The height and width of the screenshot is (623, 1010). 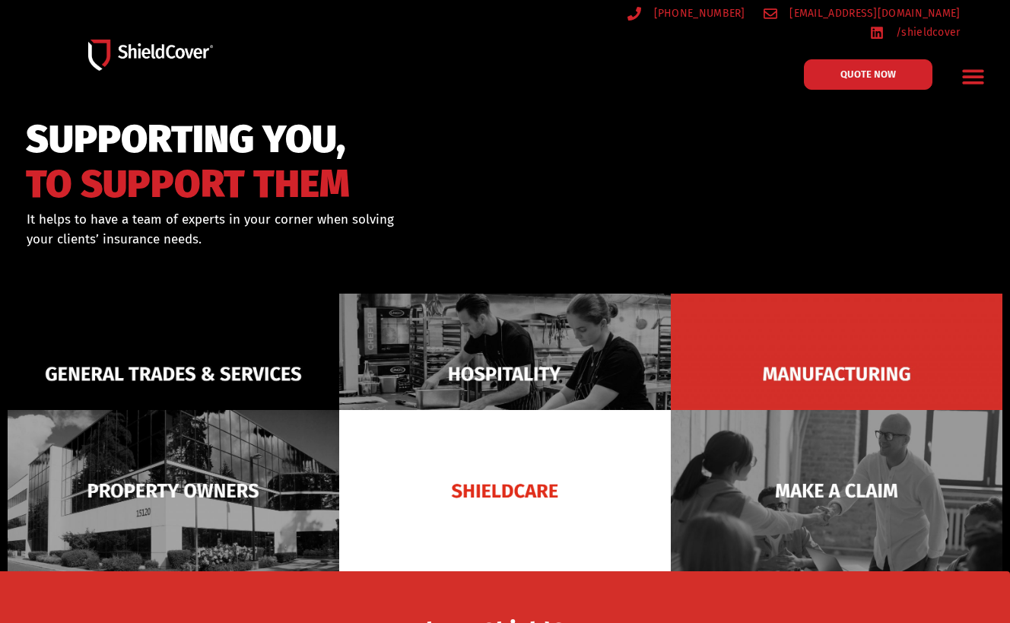 I want to click on p: your clients’ insurance needs., so click(x=297, y=240).